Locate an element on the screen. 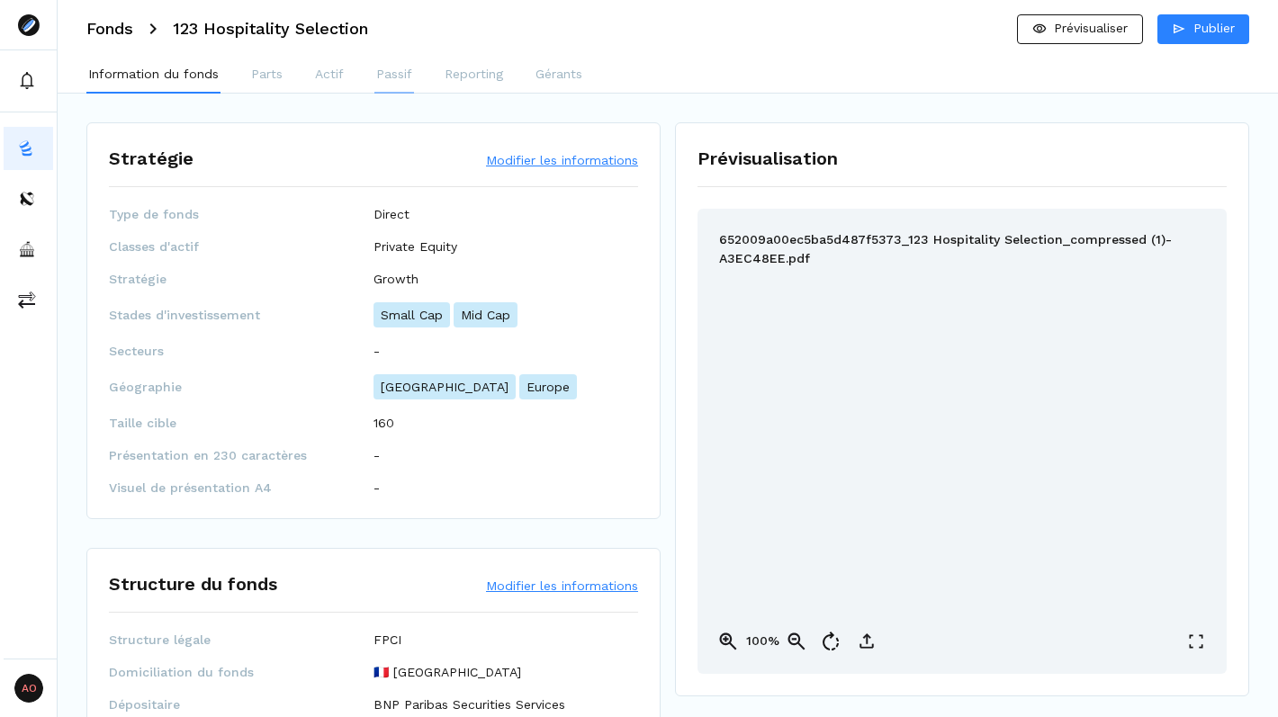 The image size is (1278, 717). p: Europe is located at coordinates (548, 387).